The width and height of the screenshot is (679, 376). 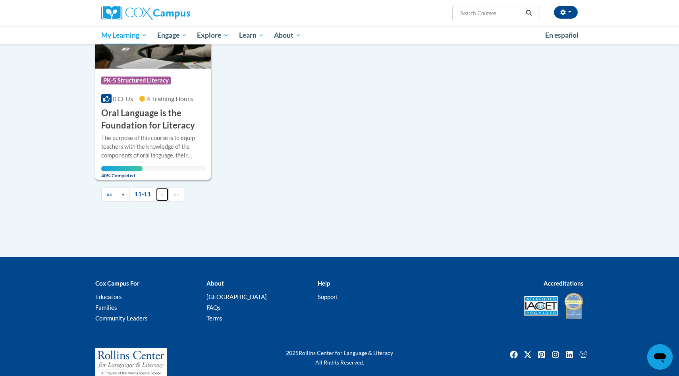 What do you see at coordinates (563, 283) in the screenshot?
I see `b: Accreditations` at bounding box center [563, 283].